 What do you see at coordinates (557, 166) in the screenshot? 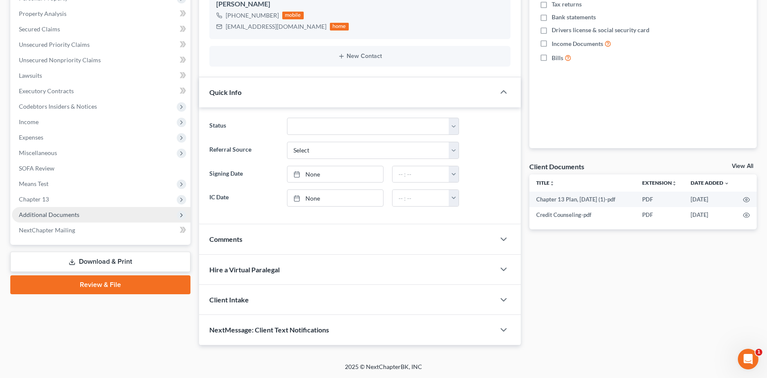
I see `div: Client Documents` at bounding box center [557, 166].